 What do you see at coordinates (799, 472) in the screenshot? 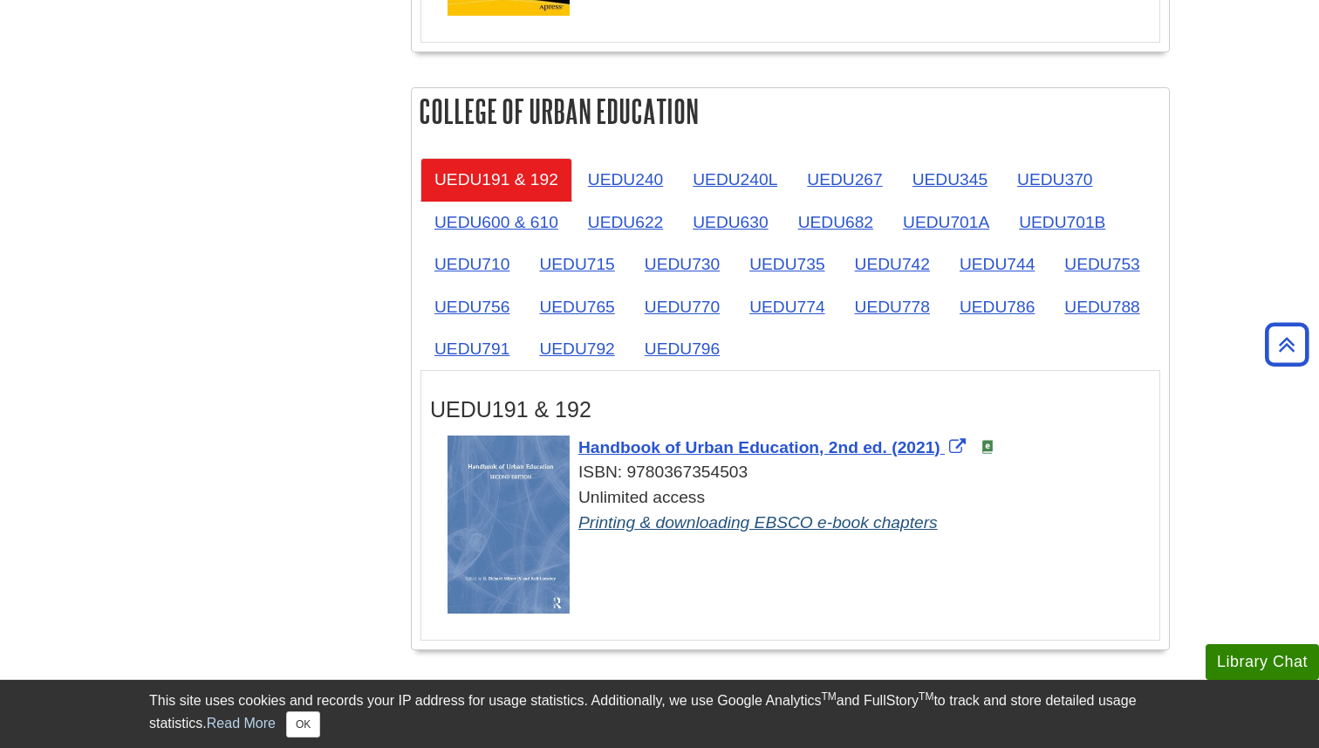
I see `div: ISBN: 9780367354503` at bounding box center [799, 472].